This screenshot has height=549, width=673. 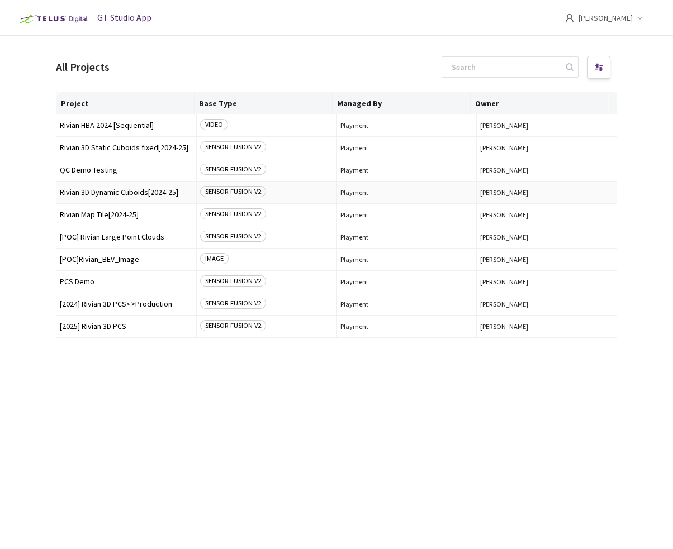 I want to click on th: Base Type, so click(x=263, y=103).